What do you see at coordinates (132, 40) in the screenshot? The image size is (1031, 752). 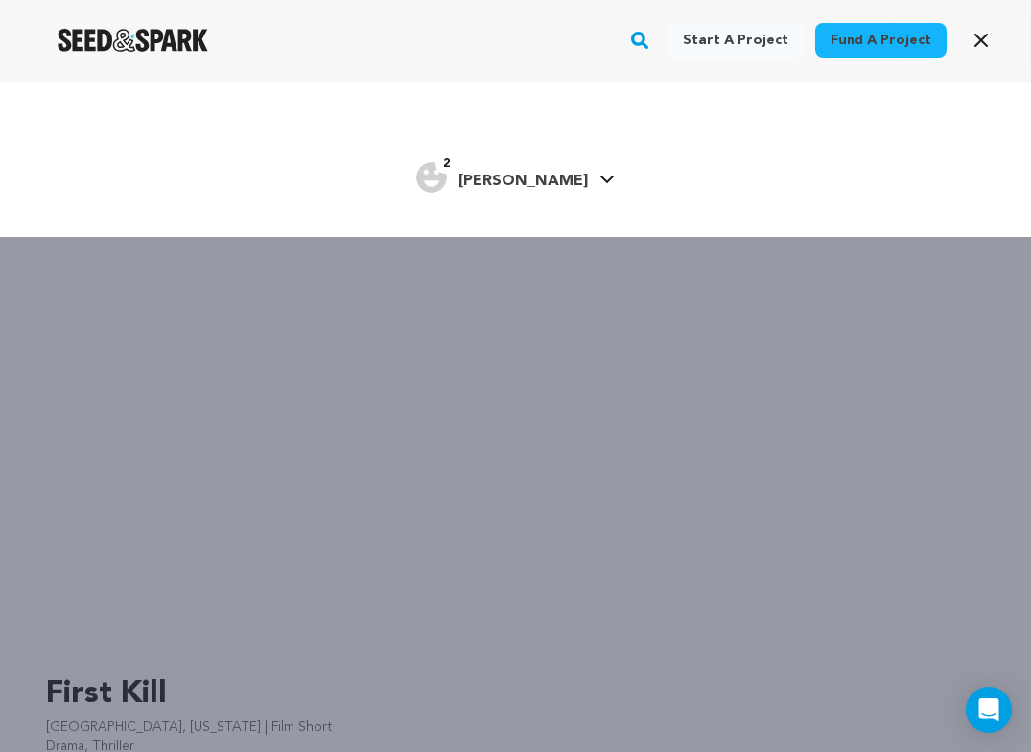 I see `img: Seed&Spark Logo Dark Mode` at bounding box center [132, 40].